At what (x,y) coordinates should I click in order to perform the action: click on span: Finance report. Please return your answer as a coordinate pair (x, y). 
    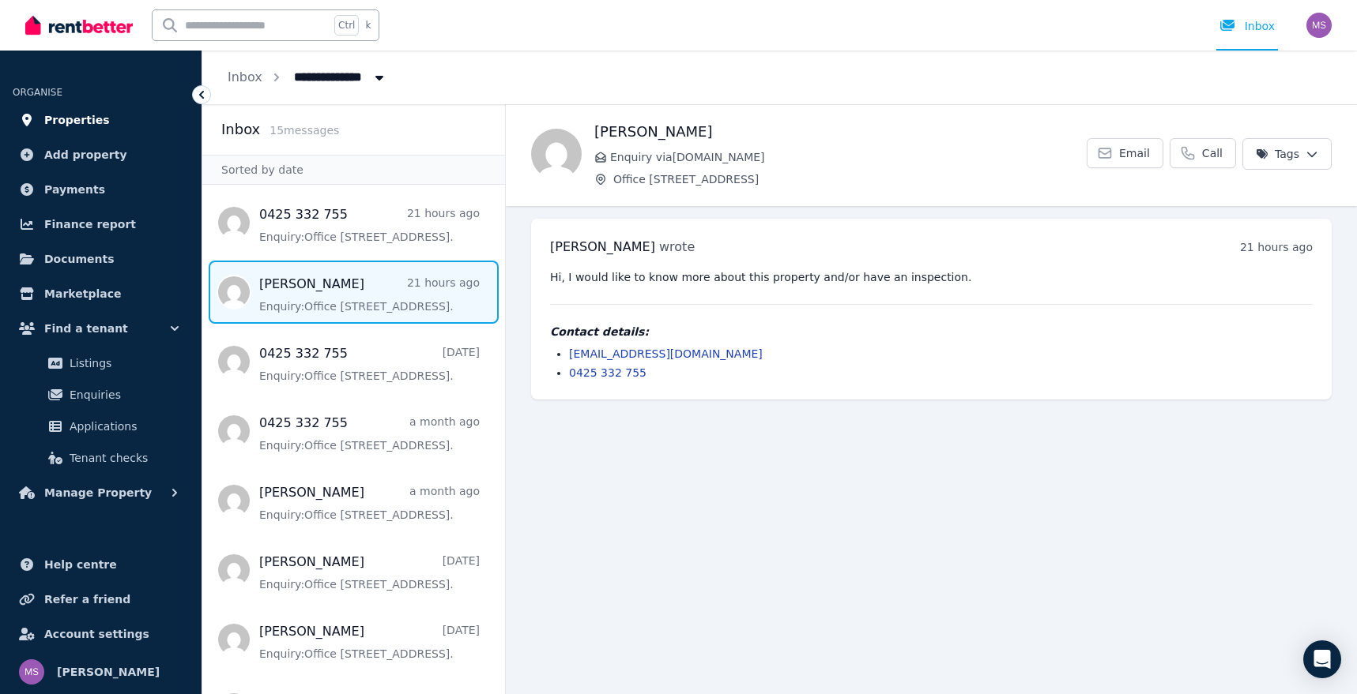
    Looking at the image, I should click on (90, 224).